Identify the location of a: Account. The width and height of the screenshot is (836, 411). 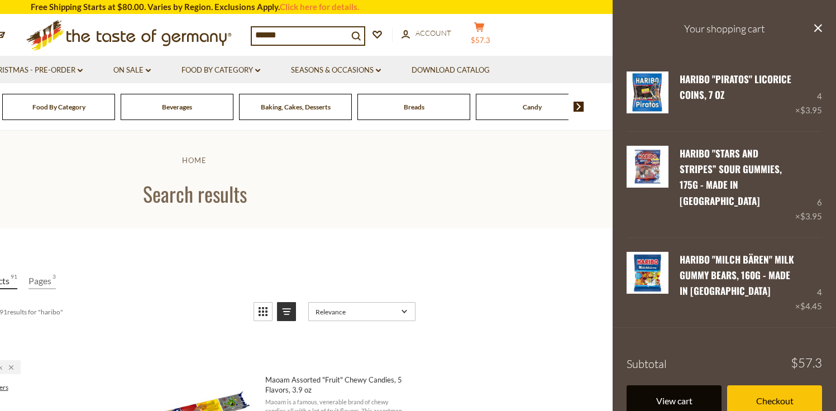
(426, 34).